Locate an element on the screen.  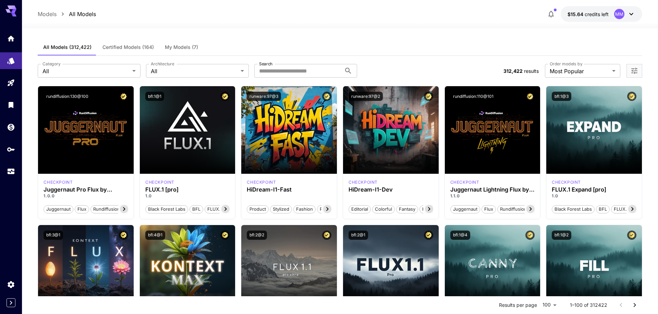
button: Go to next page is located at coordinates (634, 305).